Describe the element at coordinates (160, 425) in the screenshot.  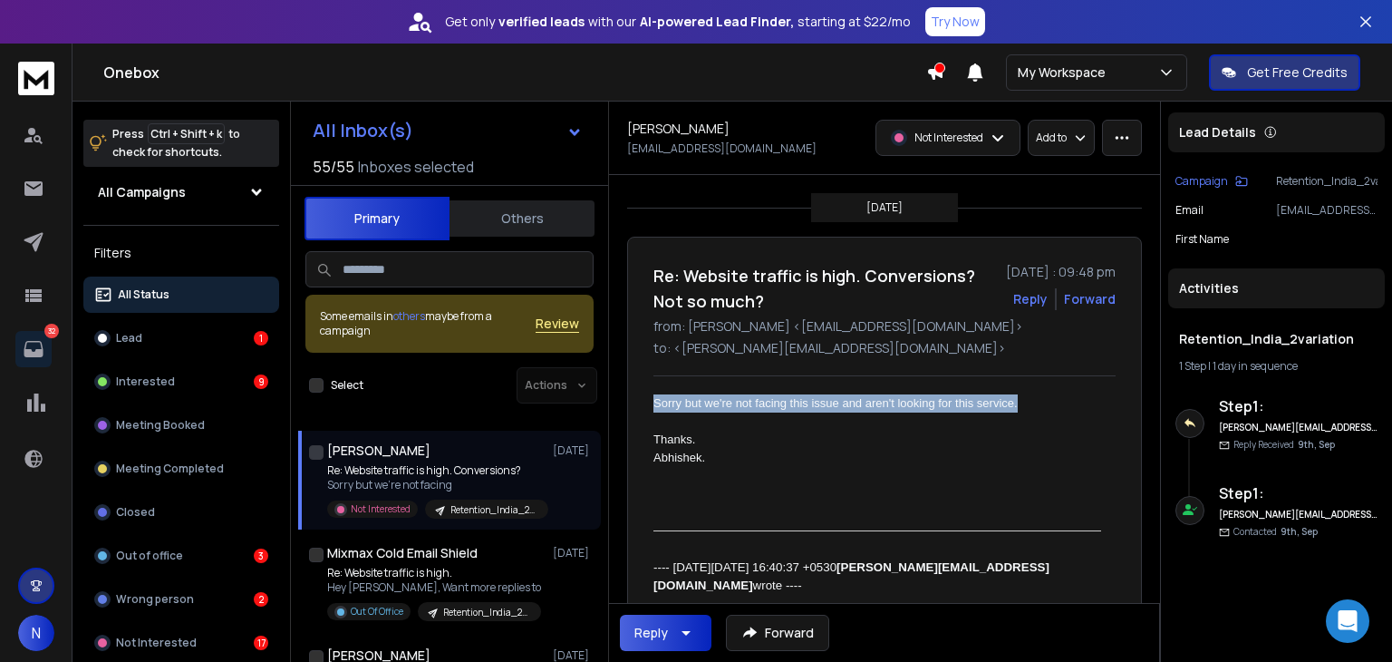
I see `p: Meeting Booked` at that location.